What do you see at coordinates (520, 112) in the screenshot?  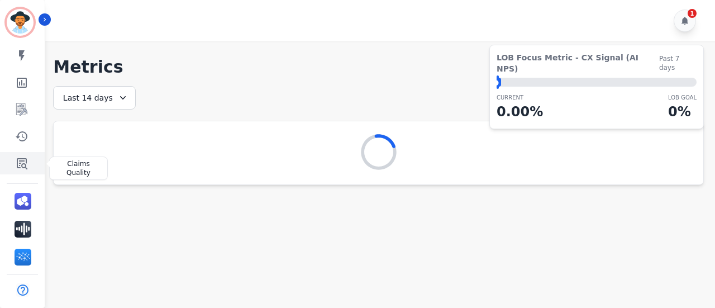 I see `p: 0.00 %` at bounding box center [520, 112].